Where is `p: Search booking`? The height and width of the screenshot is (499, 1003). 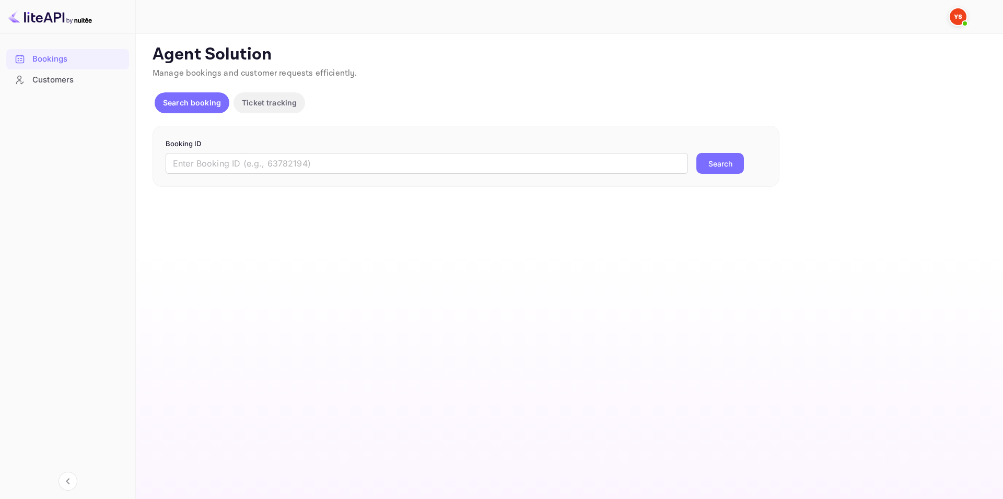
p: Search booking is located at coordinates (192, 102).